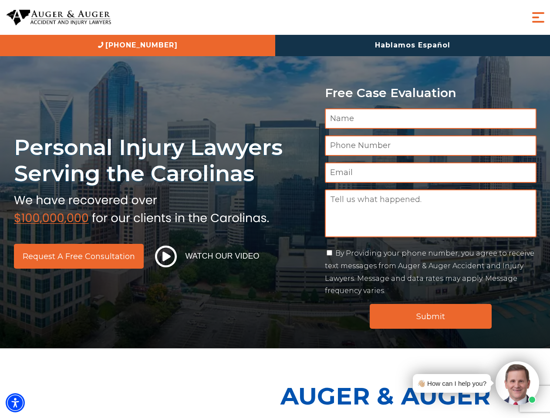 The height and width of the screenshot is (418, 550). What do you see at coordinates (431, 118) in the screenshot?
I see `input: Name` at bounding box center [431, 118].